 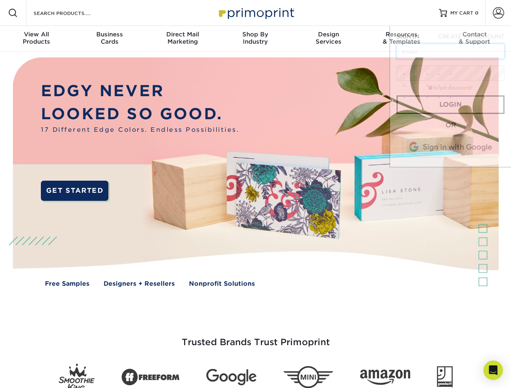 What do you see at coordinates (182, 39) in the screenshot?
I see `a: Direct MailMarketing` at bounding box center [182, 39].